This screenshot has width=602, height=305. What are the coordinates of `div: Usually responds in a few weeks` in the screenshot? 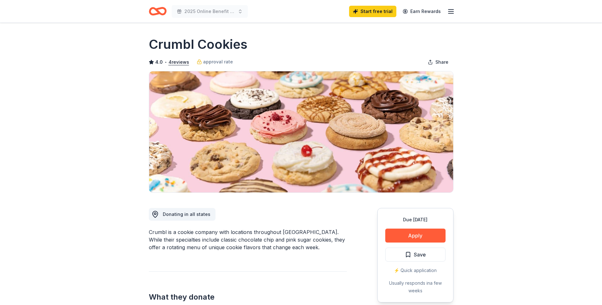 It's located at (416, 287).